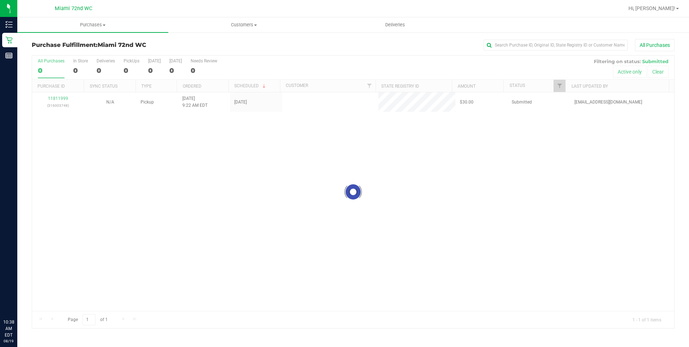 The height and width of the screenshot is (347, 689). Describe the element at coordinates (139, 45) in the screenshot. I see `h3: Purchase Fulfillment:` at that location.